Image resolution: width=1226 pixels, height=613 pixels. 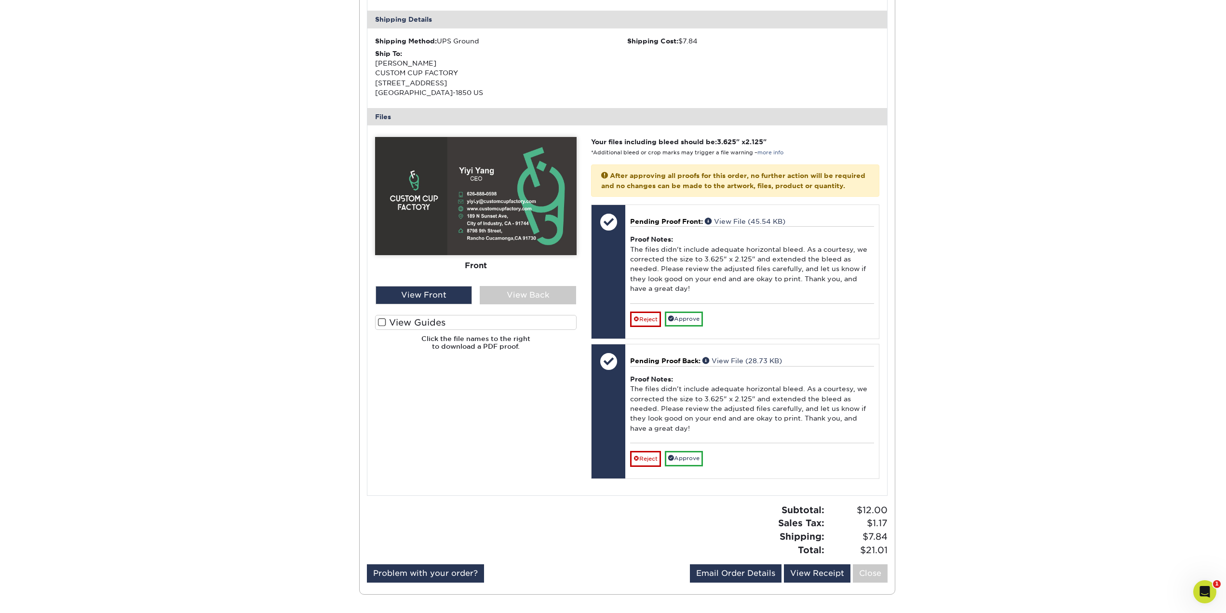 What do you see at coordinates (476, 322) in the screenshot?
I see `label: View Guides` at bounding box center [476, 322].